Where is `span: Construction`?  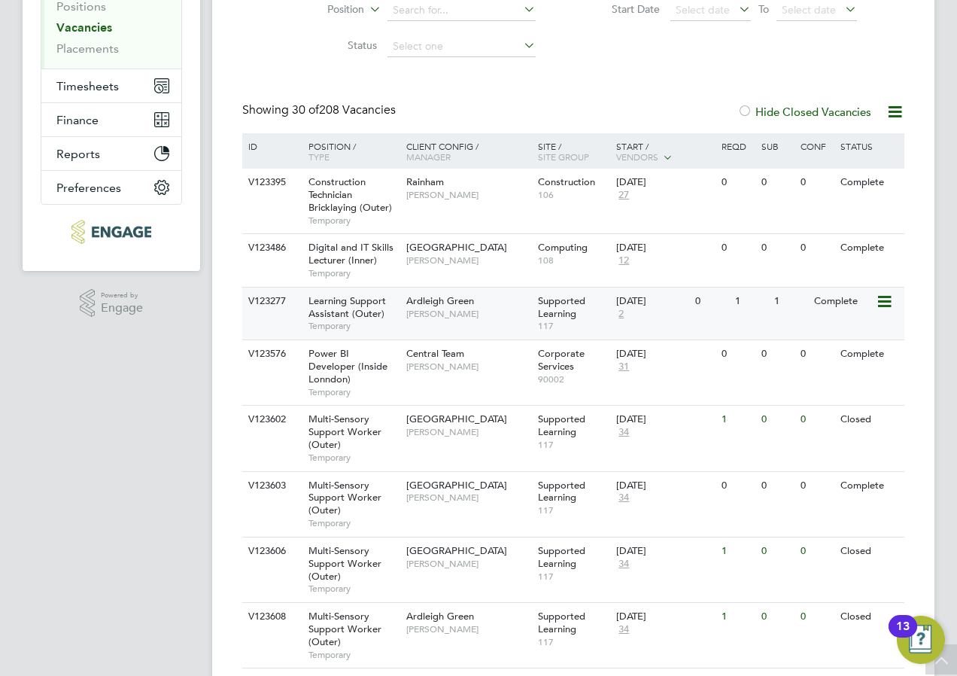
span: Construction is located at coordinates (567, 181).